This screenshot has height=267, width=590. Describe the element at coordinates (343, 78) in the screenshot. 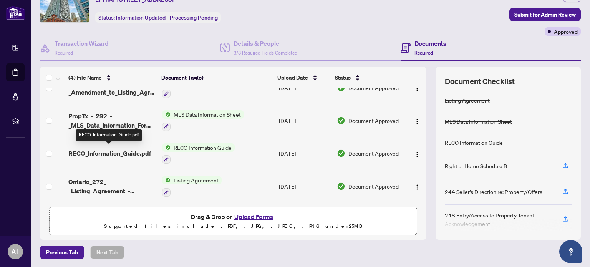

I see `span: Status` at that location.